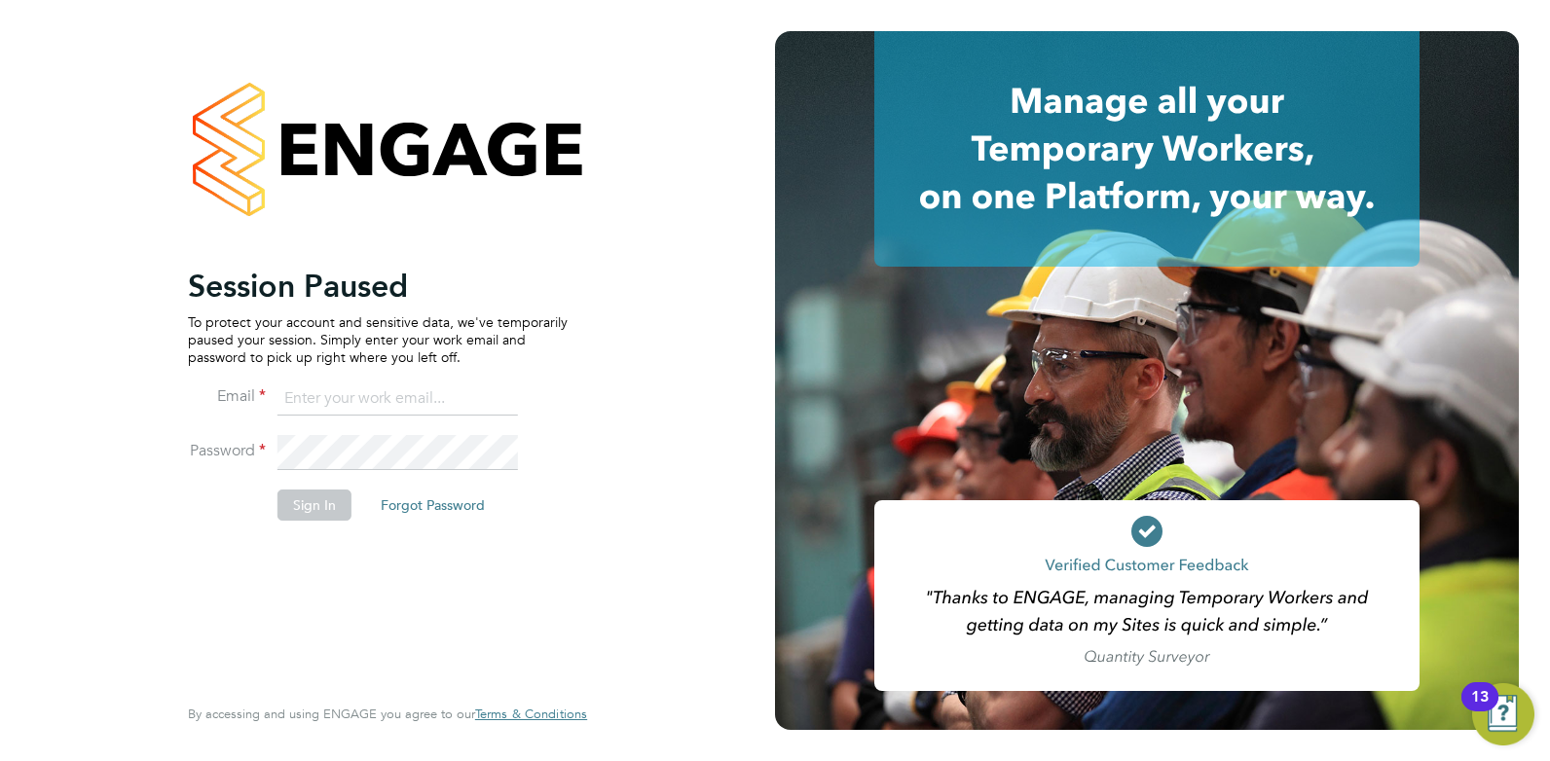 The height and width of the screenshot is (761, 1550). I want to click on button: Forgot Password, so click(432, 505).